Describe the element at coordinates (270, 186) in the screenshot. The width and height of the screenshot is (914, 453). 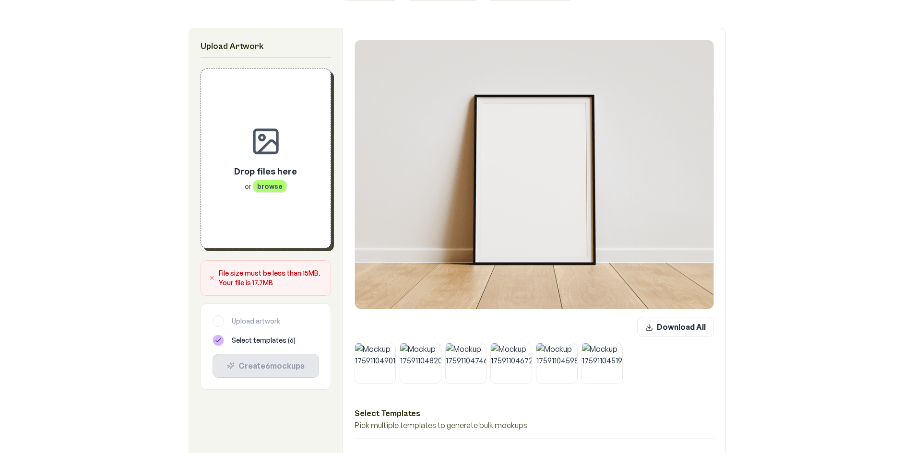
I see `span: browse` at that location.